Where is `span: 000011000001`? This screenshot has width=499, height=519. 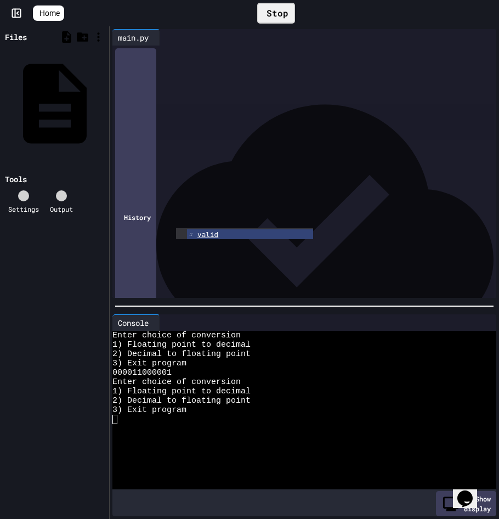 span: 000011000001 is located at coordinates (142, 372).